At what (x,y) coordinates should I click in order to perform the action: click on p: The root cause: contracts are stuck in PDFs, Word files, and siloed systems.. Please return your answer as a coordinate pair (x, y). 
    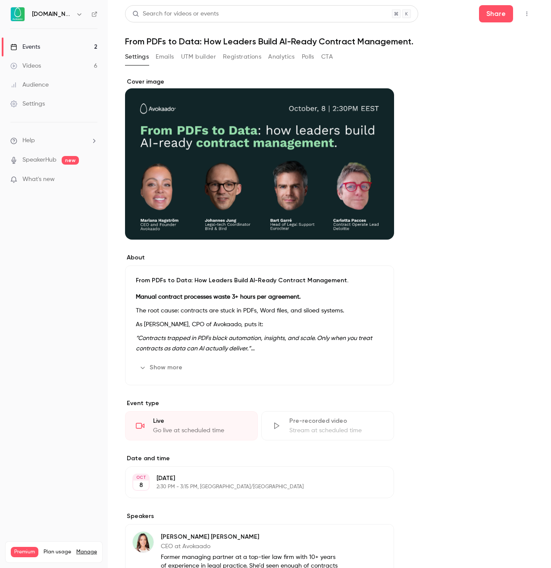
    Looking at the image, I should click on (260, 311).